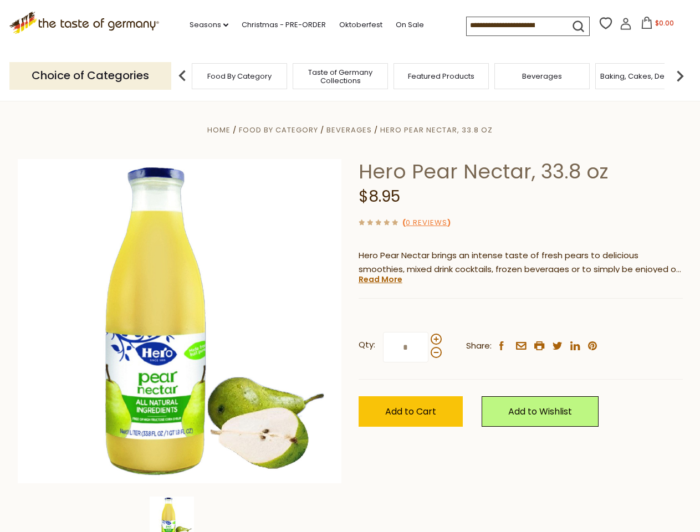 This screenshot has height=532, width=700. Describe the element at coordinates (680, 76) in the screenshot. I see `img: next arrow` at that location.